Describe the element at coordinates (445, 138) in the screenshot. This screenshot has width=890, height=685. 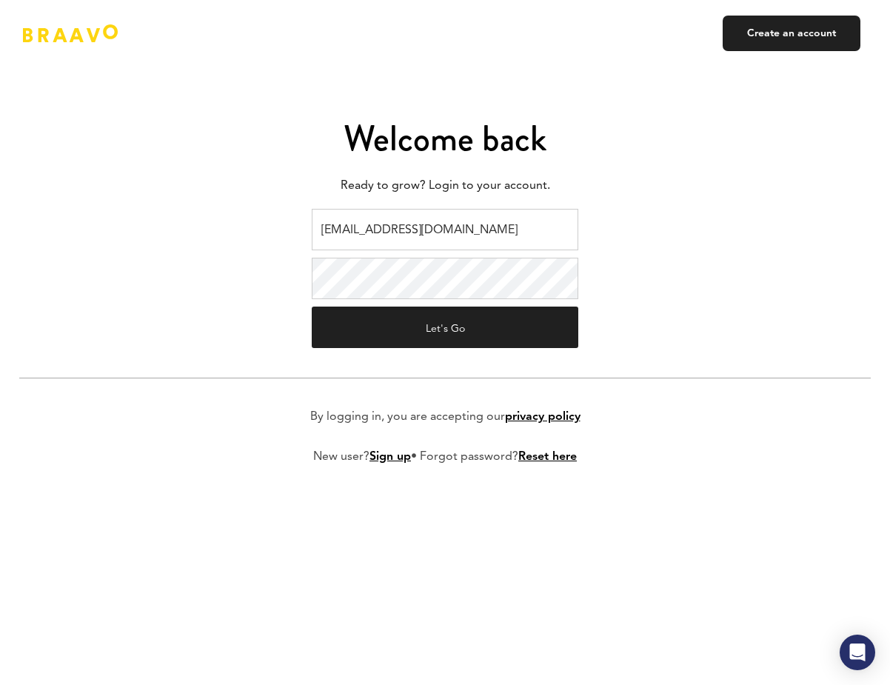
I see `span: Welcome back` at that location.